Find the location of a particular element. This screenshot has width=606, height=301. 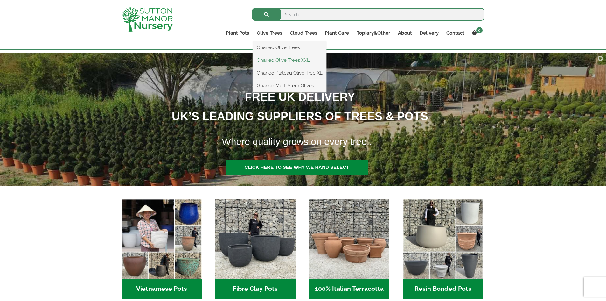

img: Home - 1B137C32 8D99 4B1A AA2F 25D5E514E47D 1 105 c is located at coordinates (349, 239).